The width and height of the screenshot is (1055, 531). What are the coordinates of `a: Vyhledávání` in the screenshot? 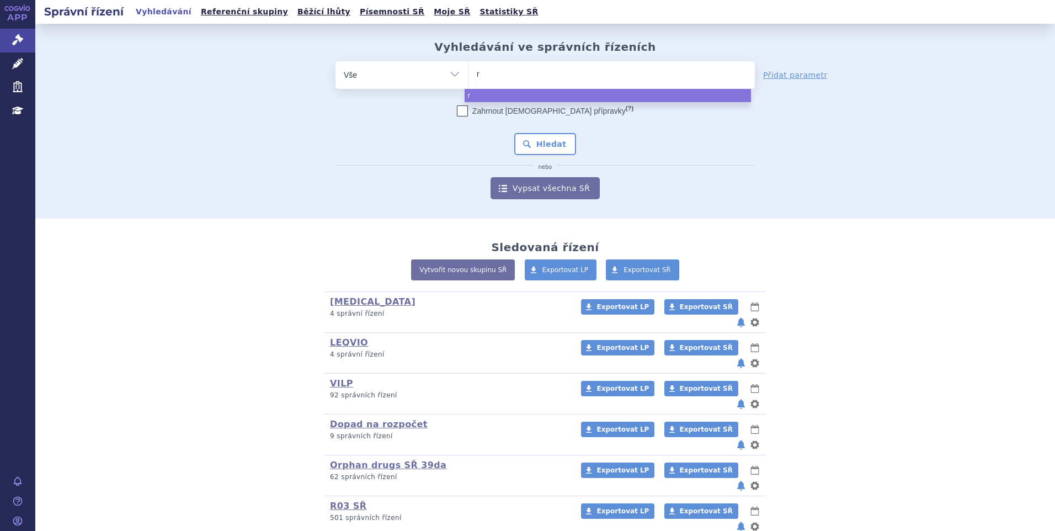 It's located at (163, 12).